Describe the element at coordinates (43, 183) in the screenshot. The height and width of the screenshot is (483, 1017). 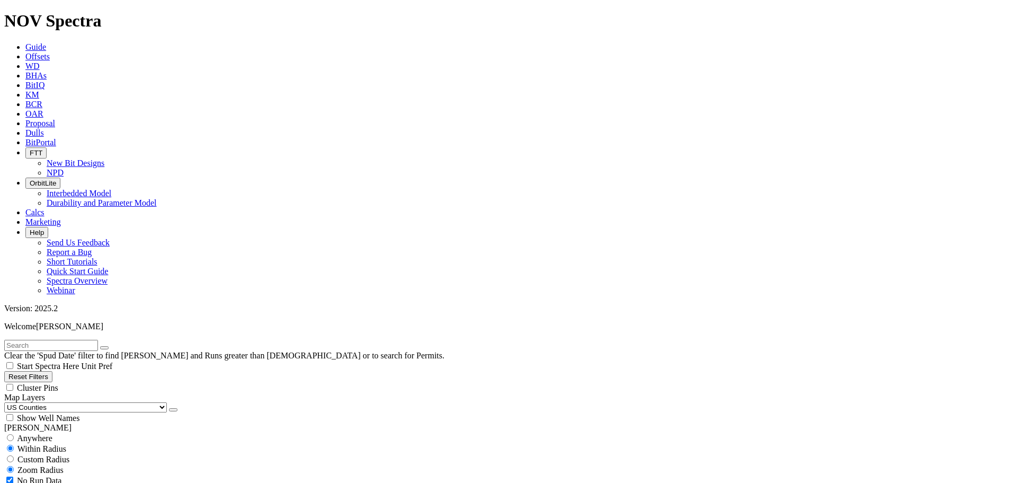
I see `button: OrbitLite` at that location.